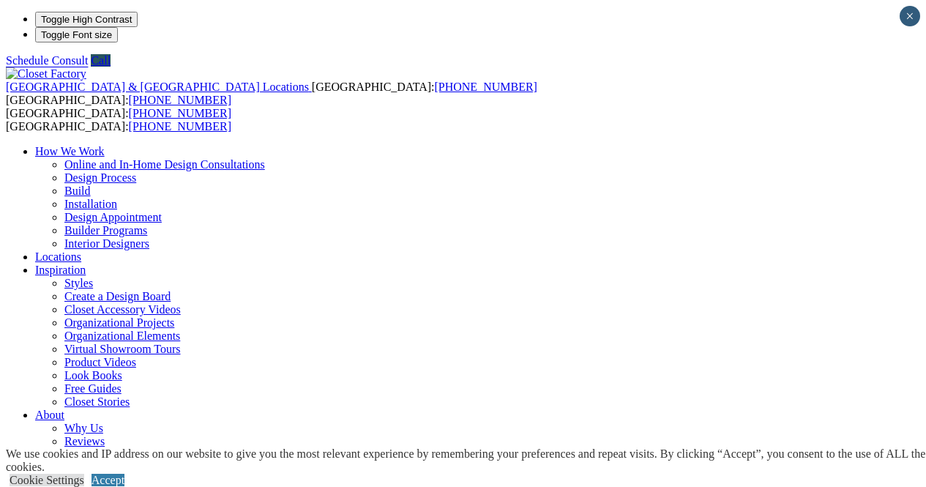 This screenshot has width=926, height=487. I want to click on button: Toggle High Contrast, so click(86, 19).